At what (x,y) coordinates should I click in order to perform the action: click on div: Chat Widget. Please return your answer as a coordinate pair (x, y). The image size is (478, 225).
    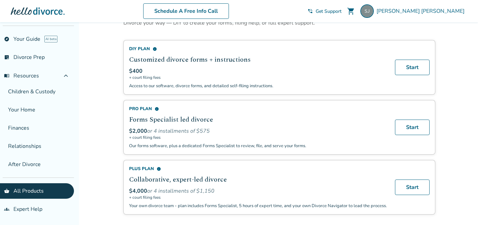
    Looking at the image, I should click on (462, 209).